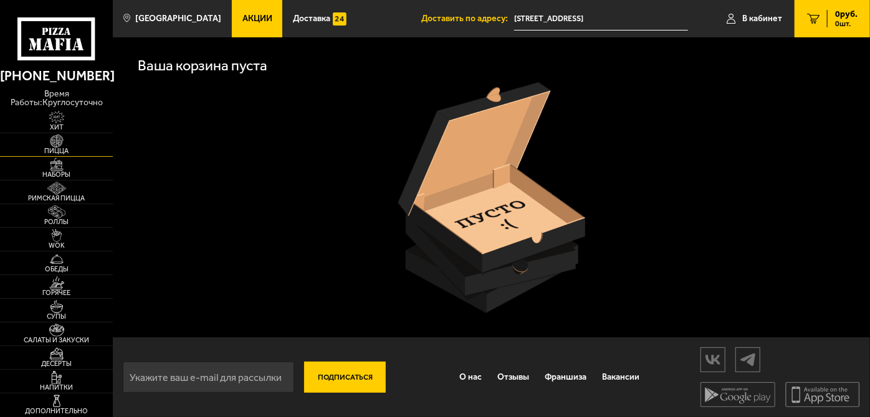 This screenshot has width=870, height=417. What do you see at coordinates (846, 14) in the screenshot?
I see `span: 0 руб.` at bounding box center [846, 14].